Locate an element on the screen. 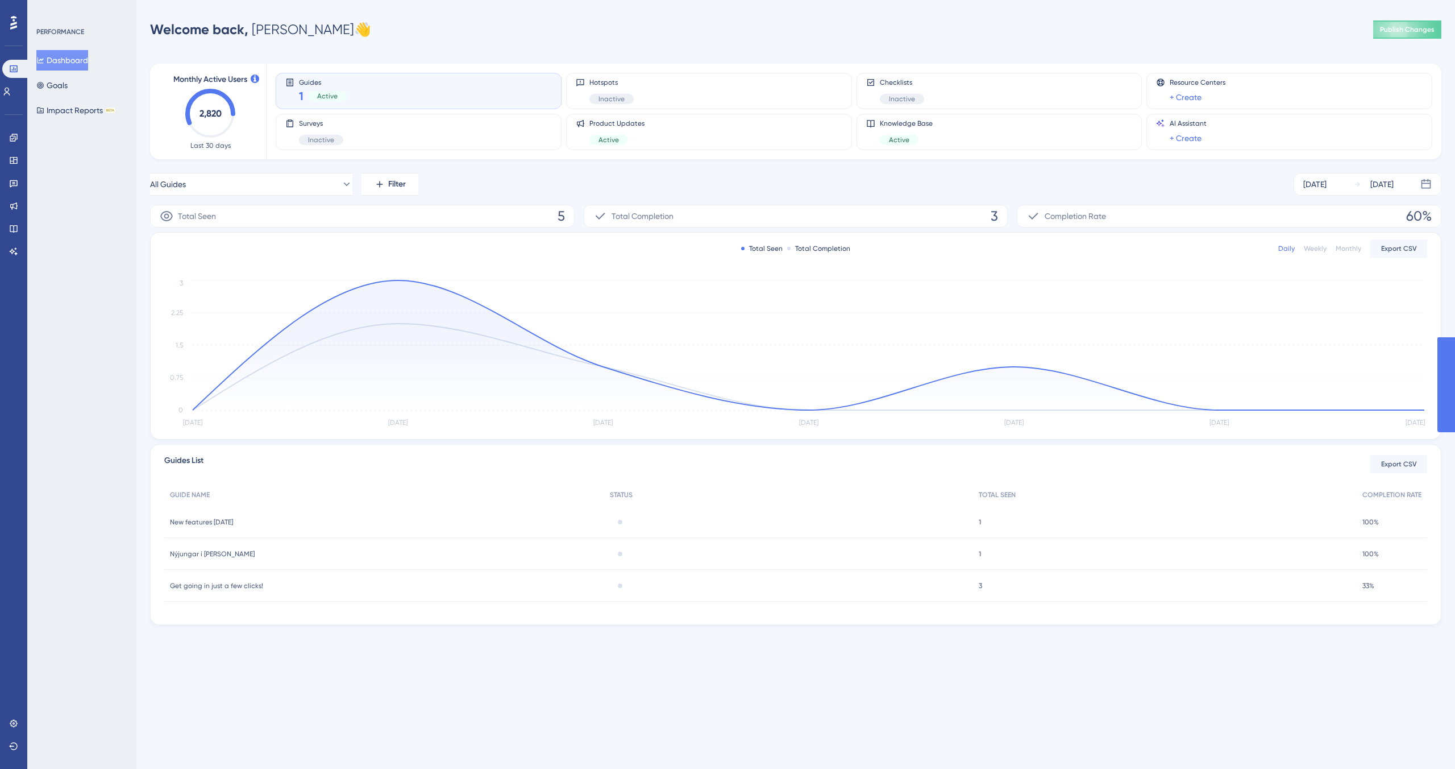 The width and height of the screenshot is (1455, 769). tspan: 0.75 is located at coordinates (176, 377).